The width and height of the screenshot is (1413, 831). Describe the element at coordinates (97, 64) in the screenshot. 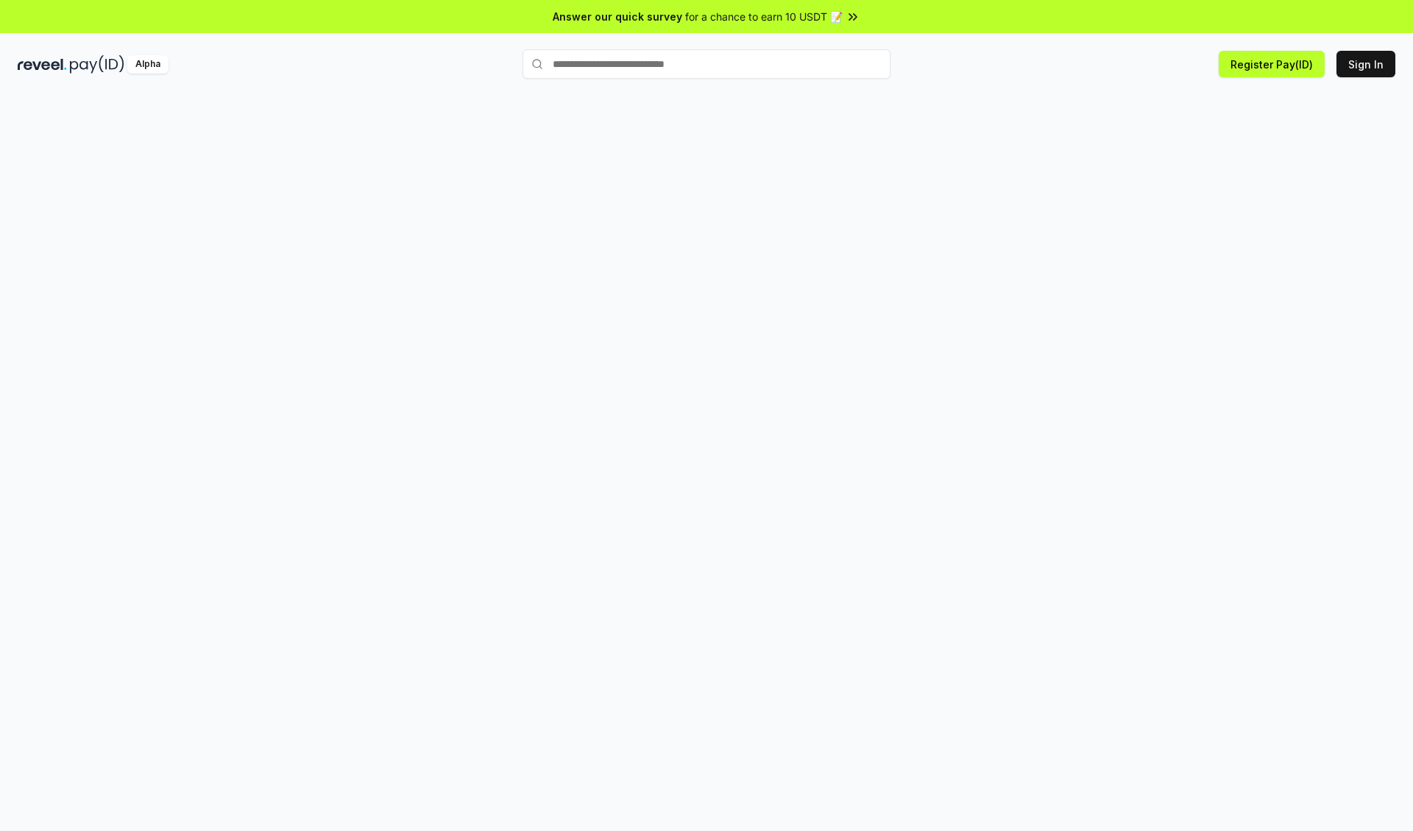

I see `img: pay_id` at that location.